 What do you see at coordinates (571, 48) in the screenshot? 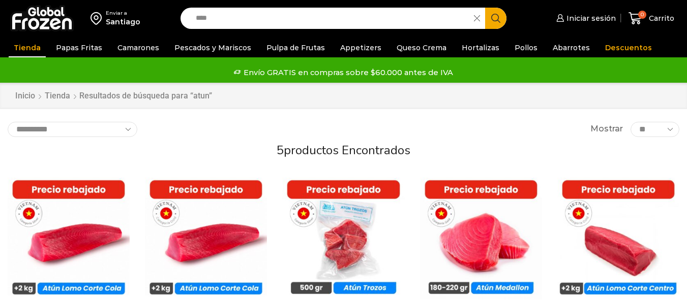
I see `a: Abarrotes` at bounding box center [571, 48].